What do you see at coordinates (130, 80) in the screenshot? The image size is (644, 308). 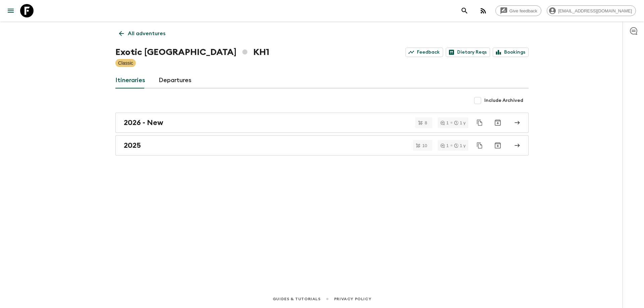 I see `a: Itineraries` at bounding box center [130, 80].